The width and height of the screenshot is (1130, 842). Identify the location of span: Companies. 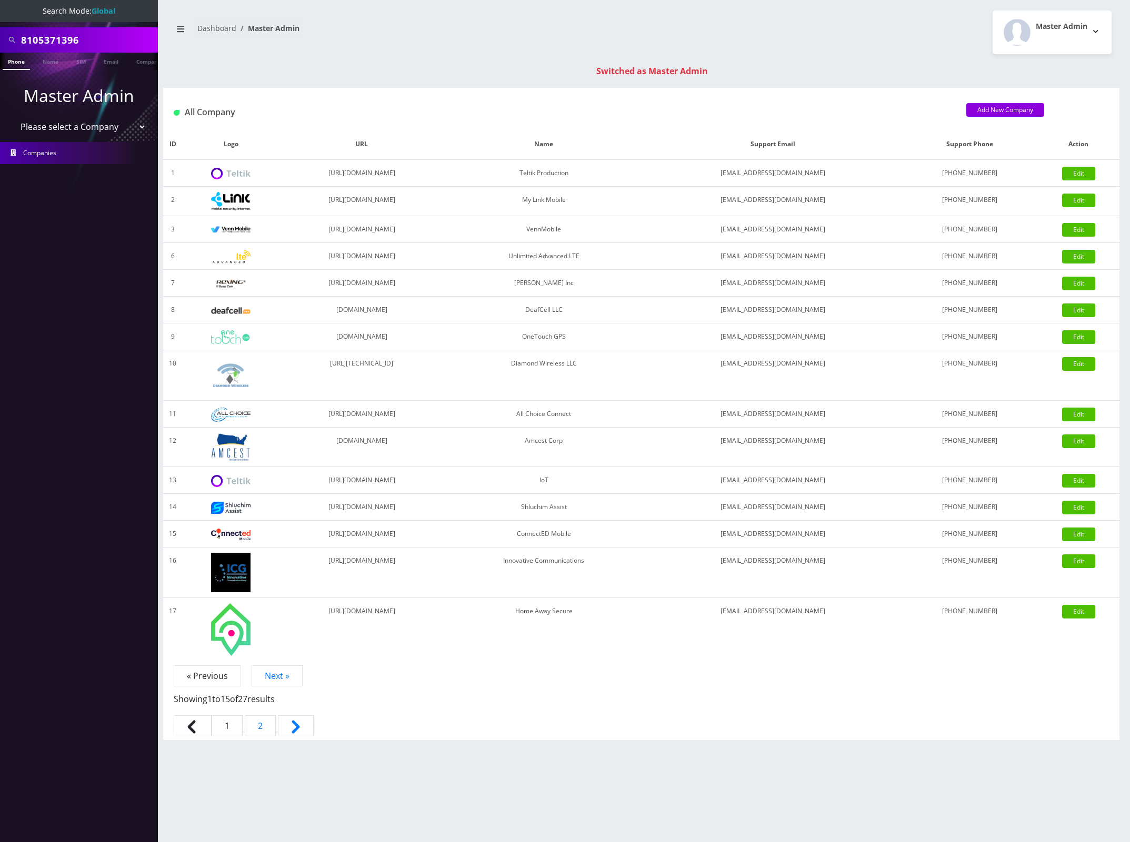
(39, 153).